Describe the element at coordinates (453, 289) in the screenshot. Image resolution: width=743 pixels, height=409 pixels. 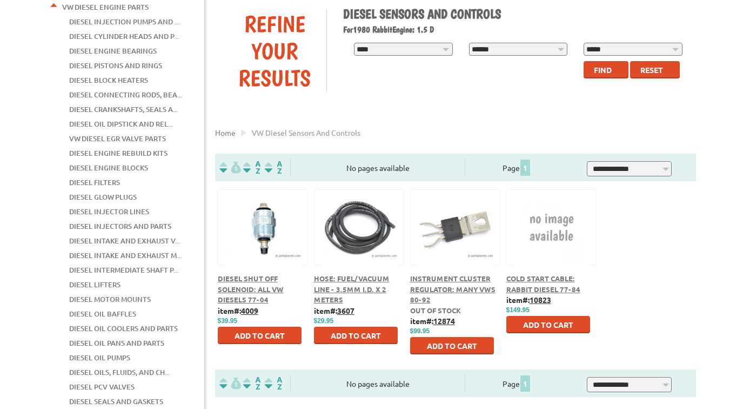
I see `a: Instrument Cluster Regulator: Many VWs 80-92` at that location.